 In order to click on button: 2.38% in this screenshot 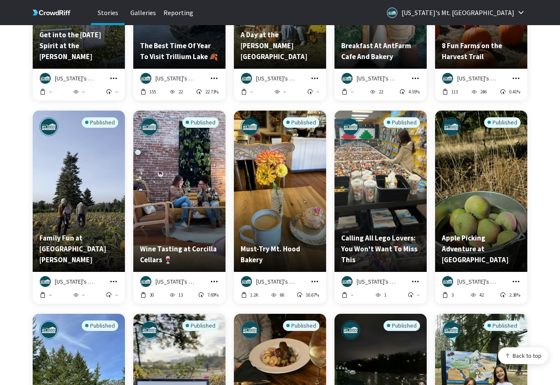, I will do `click(510, 295)`.